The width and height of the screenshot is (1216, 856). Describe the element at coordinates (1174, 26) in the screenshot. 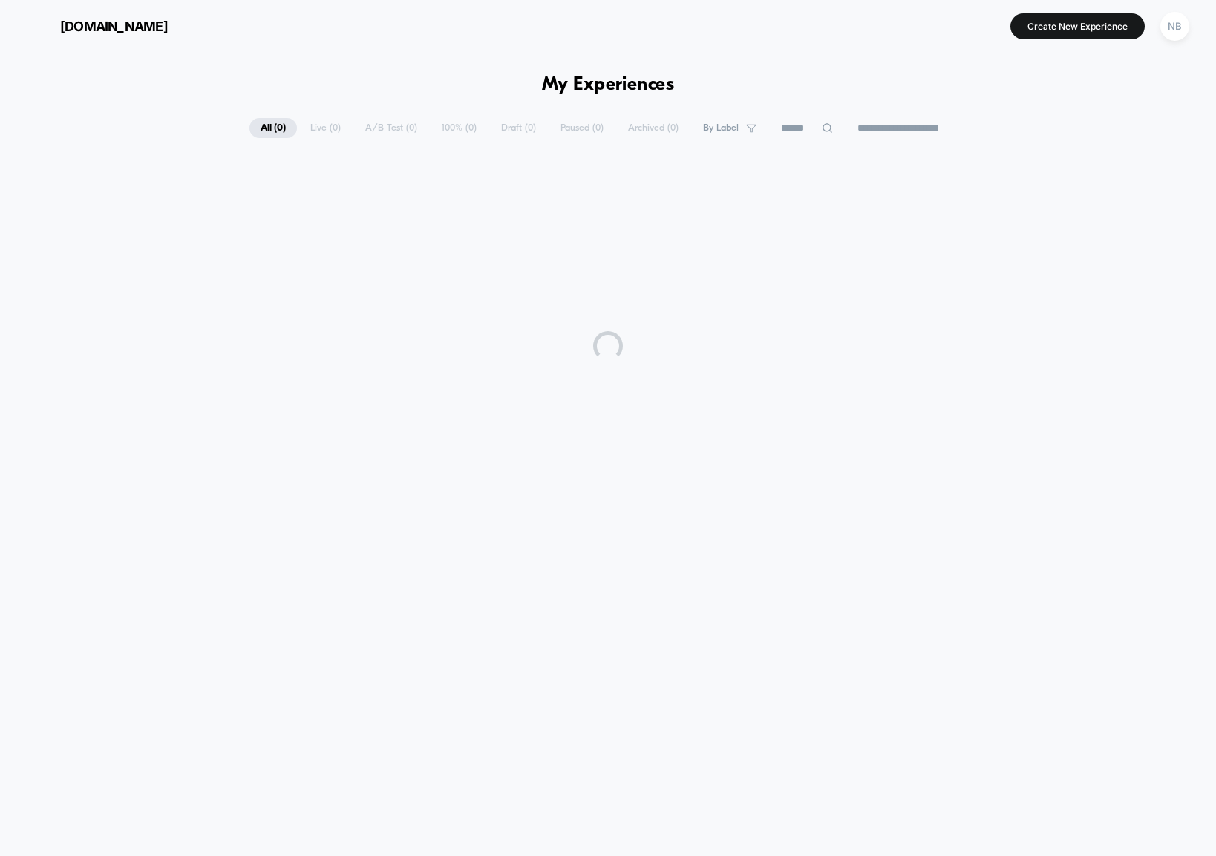

I see `div: NB` at that location.